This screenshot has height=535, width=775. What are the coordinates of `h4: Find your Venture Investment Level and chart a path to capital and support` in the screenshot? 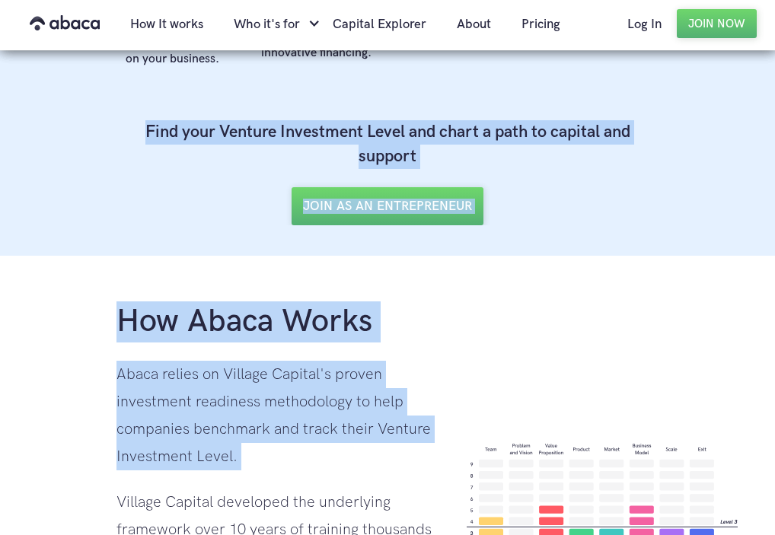 It's located at (387, 145).